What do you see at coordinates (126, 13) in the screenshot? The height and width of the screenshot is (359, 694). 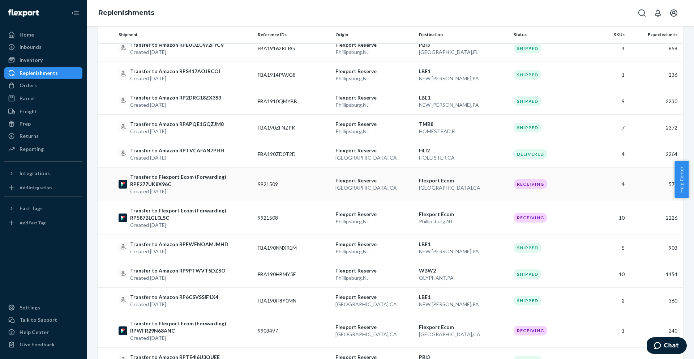 I see `a: Replenishments` at bounding box center [126, 13].